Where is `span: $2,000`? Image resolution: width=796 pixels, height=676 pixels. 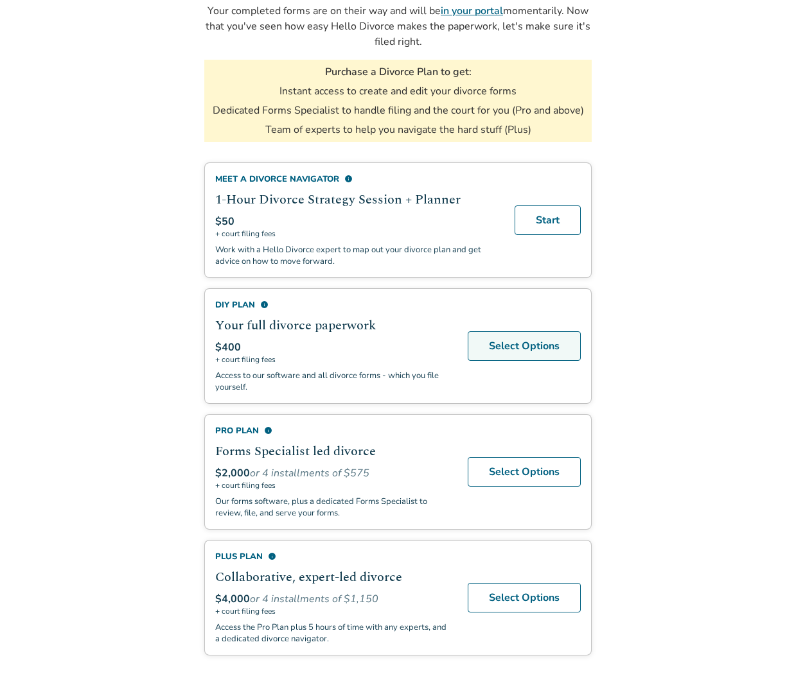
span: $2,000 is located at coordinates (232, 473).